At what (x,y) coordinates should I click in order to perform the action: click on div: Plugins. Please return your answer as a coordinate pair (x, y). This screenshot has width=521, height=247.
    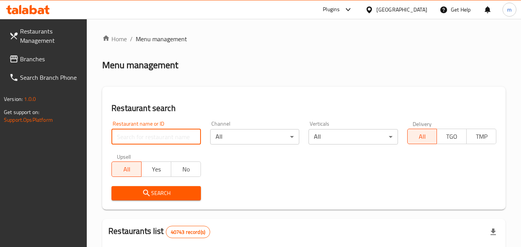
    Looking at the image, I should click on (331, 10).